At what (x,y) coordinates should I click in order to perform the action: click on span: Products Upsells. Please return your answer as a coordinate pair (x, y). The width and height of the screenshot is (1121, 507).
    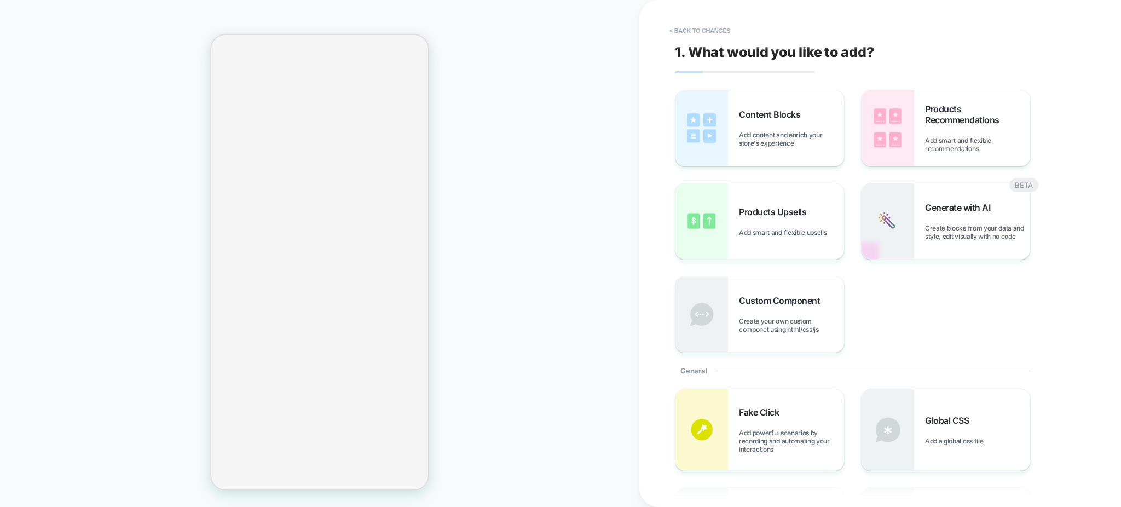
    Looking at the image, I should click on (775, 212).